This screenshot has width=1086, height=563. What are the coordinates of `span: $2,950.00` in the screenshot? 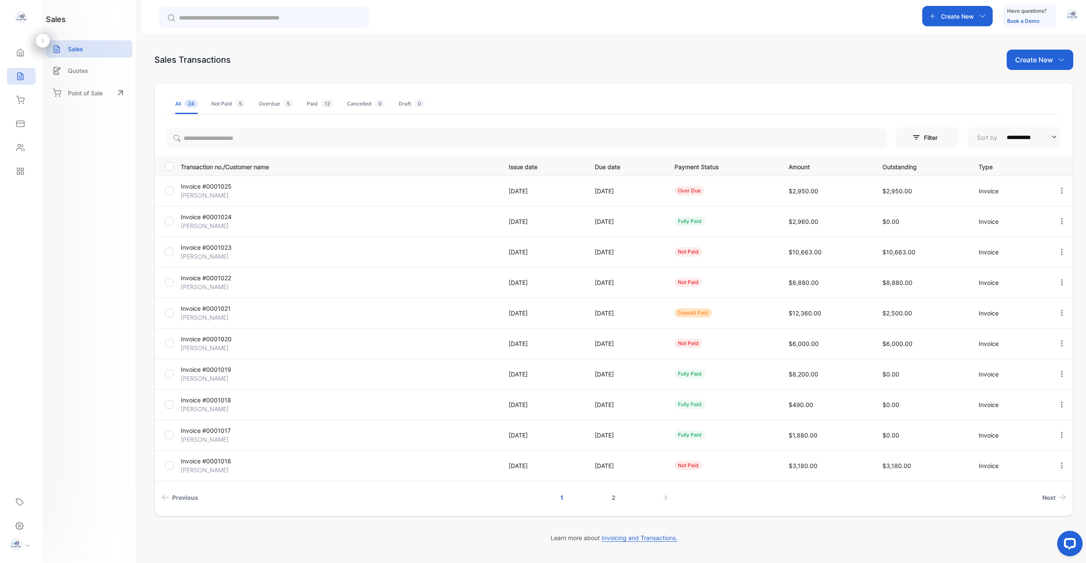 It's located at (897, 191).